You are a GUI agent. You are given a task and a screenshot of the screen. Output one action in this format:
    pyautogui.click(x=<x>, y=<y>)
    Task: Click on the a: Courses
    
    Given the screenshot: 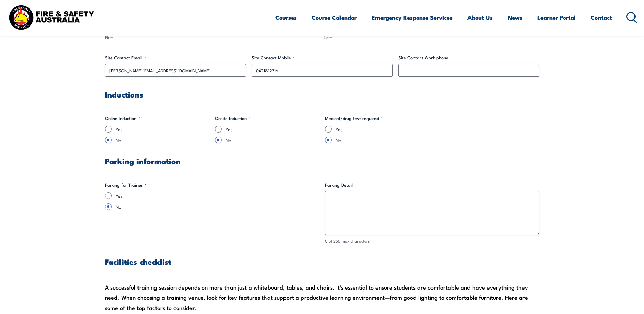 What is the action you would take?
    pyautogui.click(x=286, y=17)
    